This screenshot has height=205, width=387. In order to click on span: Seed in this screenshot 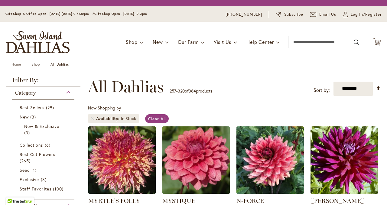, I will do `click(25, 170)`.